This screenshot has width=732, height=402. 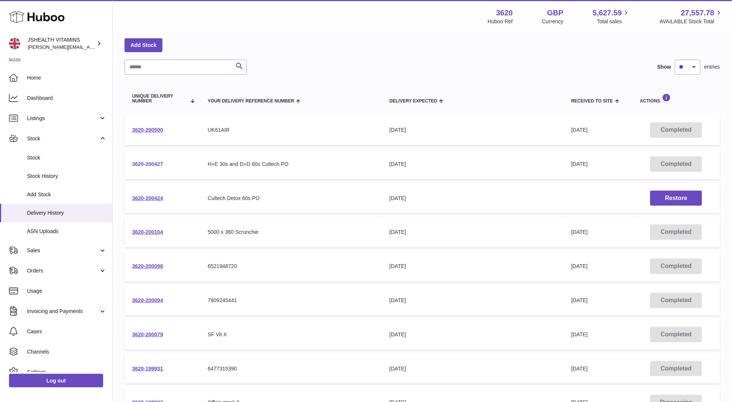 I want to click on span: Delivery History, so click(x=67, y=213).